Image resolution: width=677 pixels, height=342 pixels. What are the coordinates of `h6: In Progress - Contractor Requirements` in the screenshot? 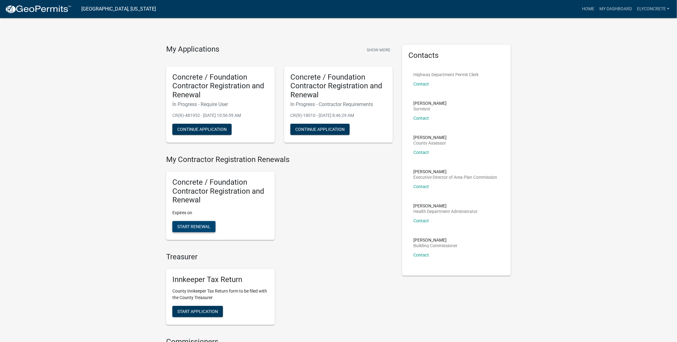 It's located at (338, 104).